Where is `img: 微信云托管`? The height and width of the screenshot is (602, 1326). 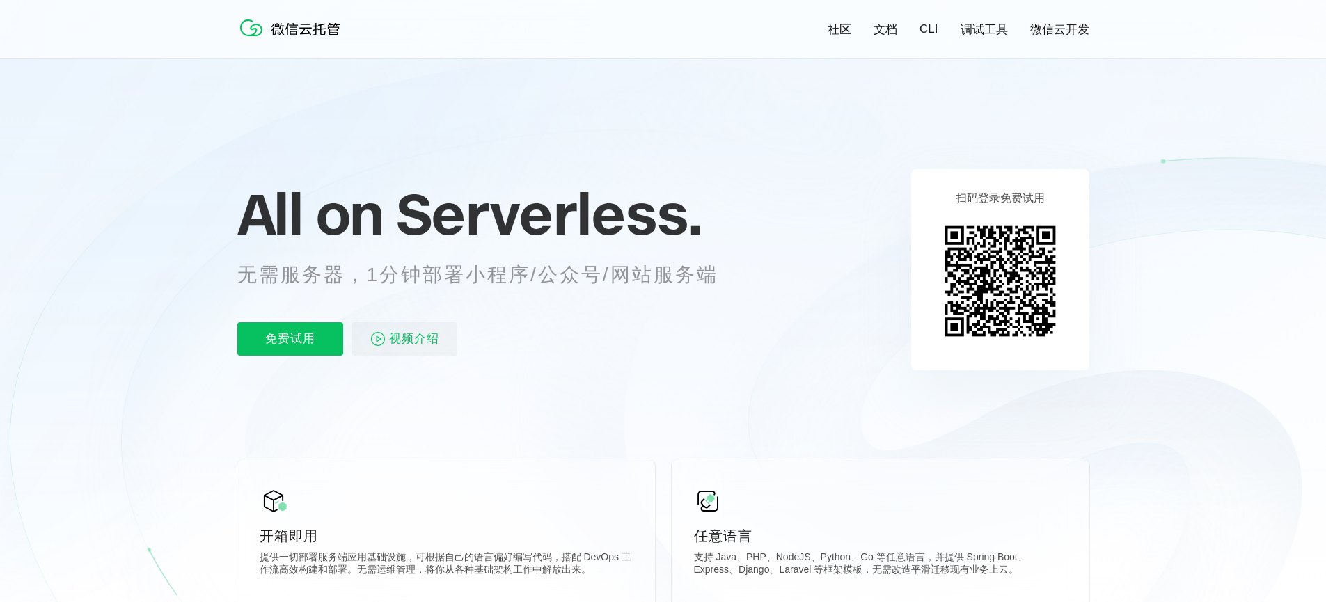
img: 微信云托管 is located at coordinates (293, 28).